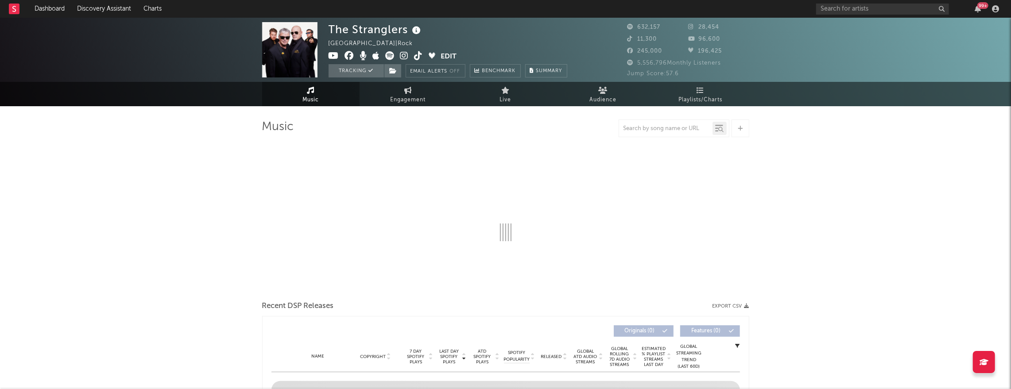  I want to click on span: 196,425, so click(705, 51).